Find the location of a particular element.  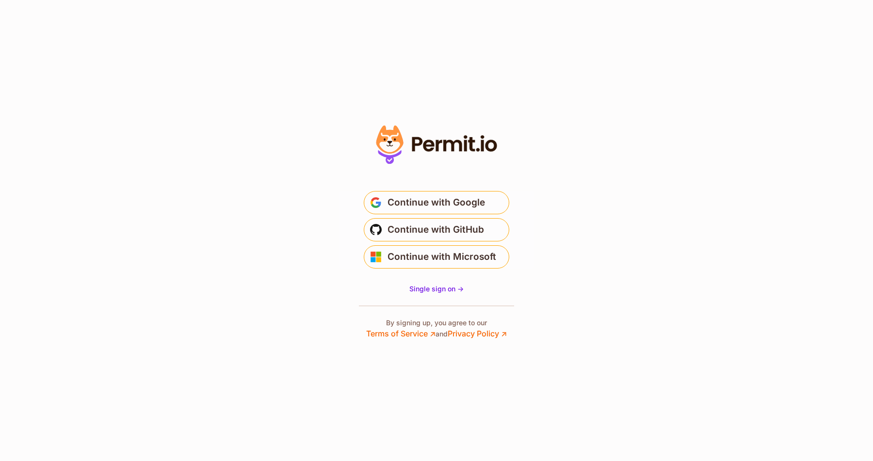

button: Continue with GitHub is located at coordinates (436, 230).